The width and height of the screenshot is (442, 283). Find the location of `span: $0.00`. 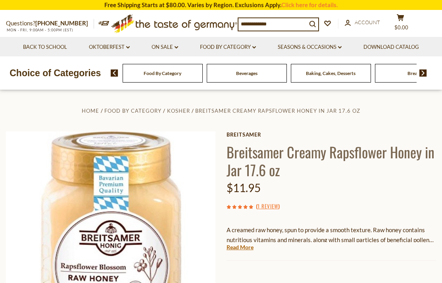

span: $0.00 is located at coordinates (401, 27).